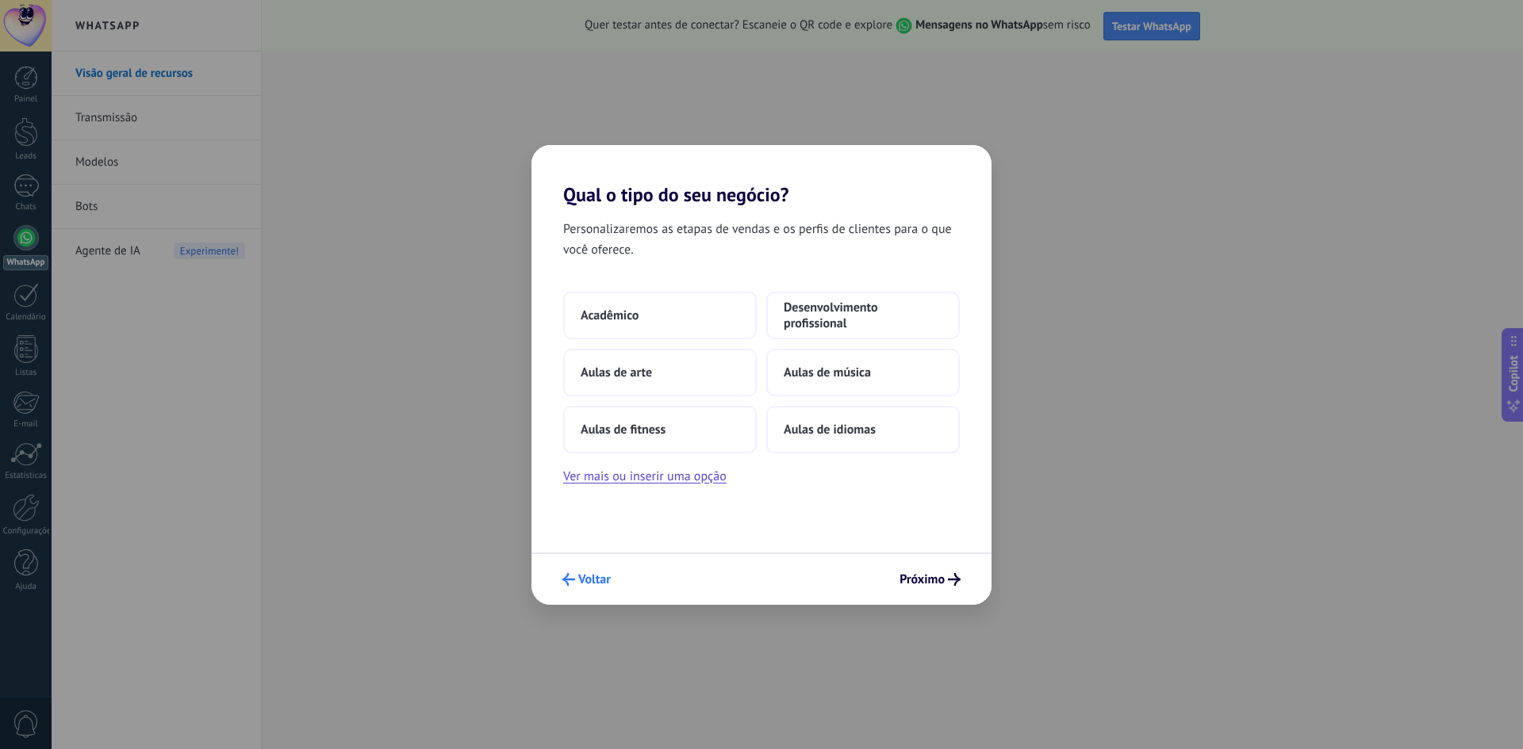  I want to click on span: Aulas de idiomas, so click(829, 430).